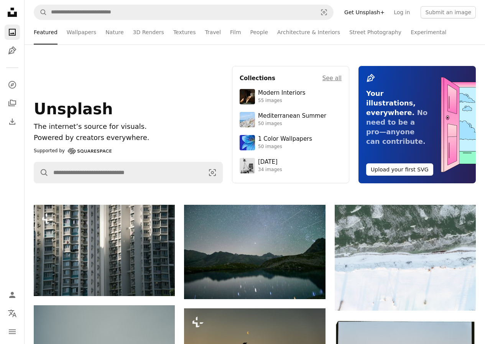 The image size is (485, 344). I want to click on a: Nature, so click(114, 32).